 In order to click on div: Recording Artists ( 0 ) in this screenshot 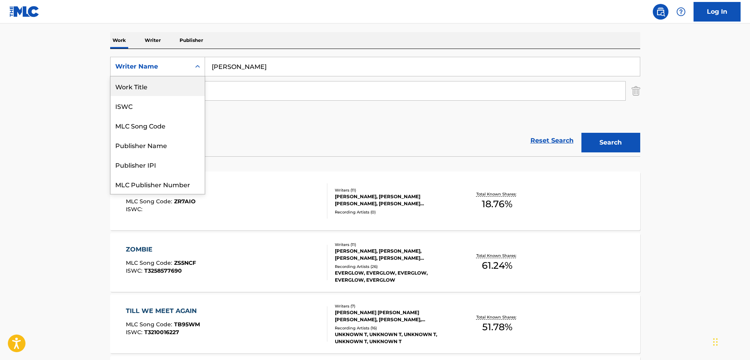, I will do `click(394, 212)`.